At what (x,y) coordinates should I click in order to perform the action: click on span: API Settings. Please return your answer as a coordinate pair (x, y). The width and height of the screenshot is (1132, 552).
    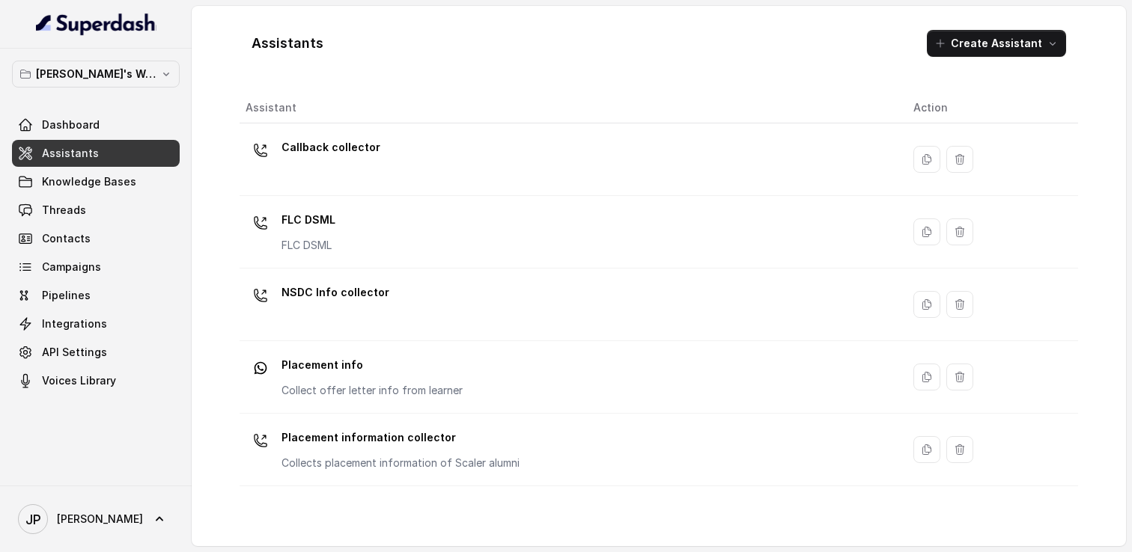
    Looking at the image, I should click on (74, 352).